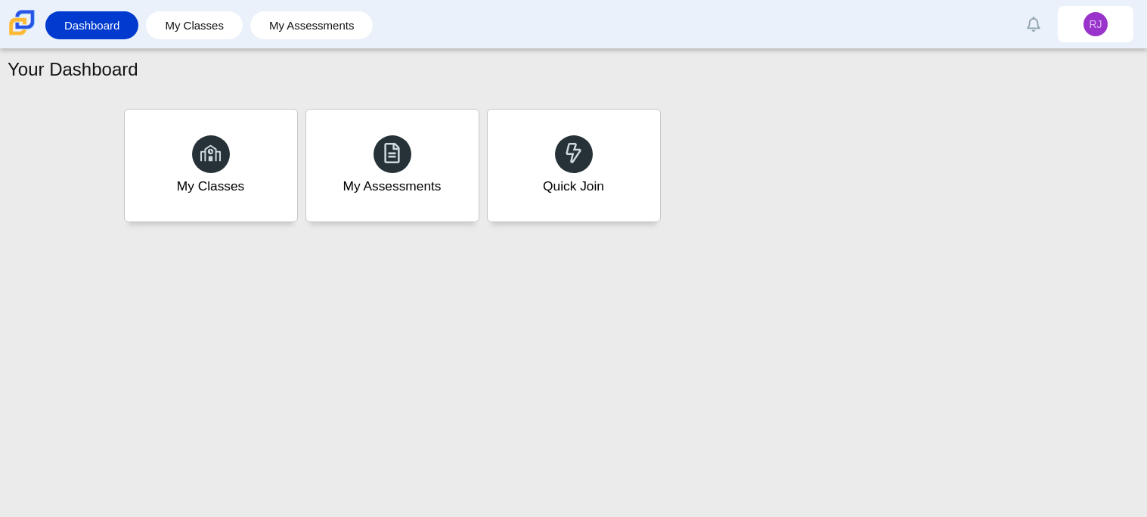 This screenshot has width=1147, height=517. Describe the element at coordinates (1095, 24) in the screenshot. I see `span: RJ` at that location.